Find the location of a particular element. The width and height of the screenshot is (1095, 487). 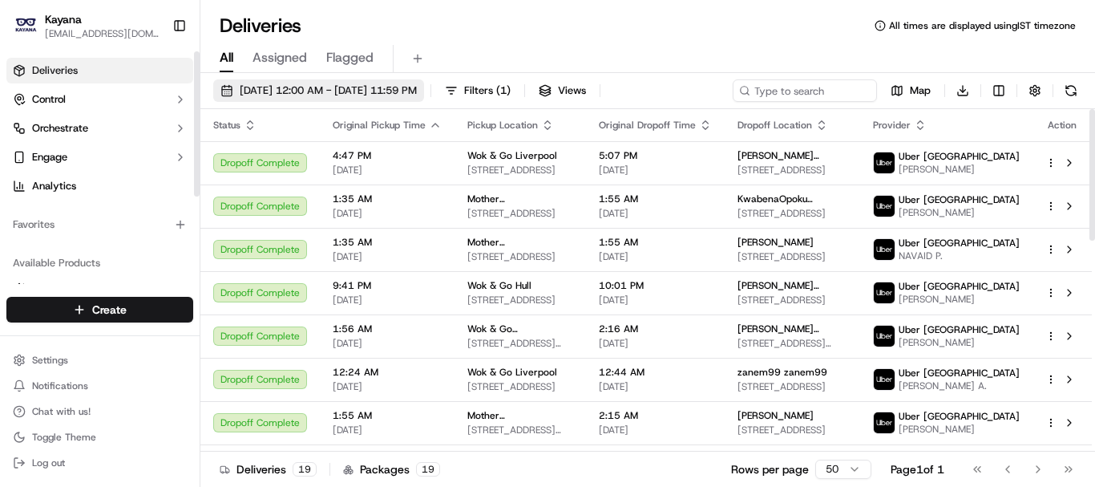

span: 2:16 AM is located at coordinates (655, 329).